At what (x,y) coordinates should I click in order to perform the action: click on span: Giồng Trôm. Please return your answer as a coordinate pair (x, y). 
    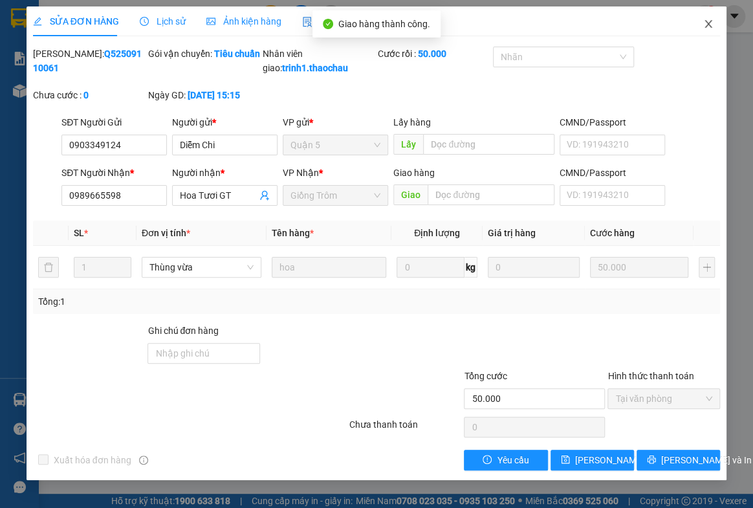
    Looking at the image, I should click on (335, 195).